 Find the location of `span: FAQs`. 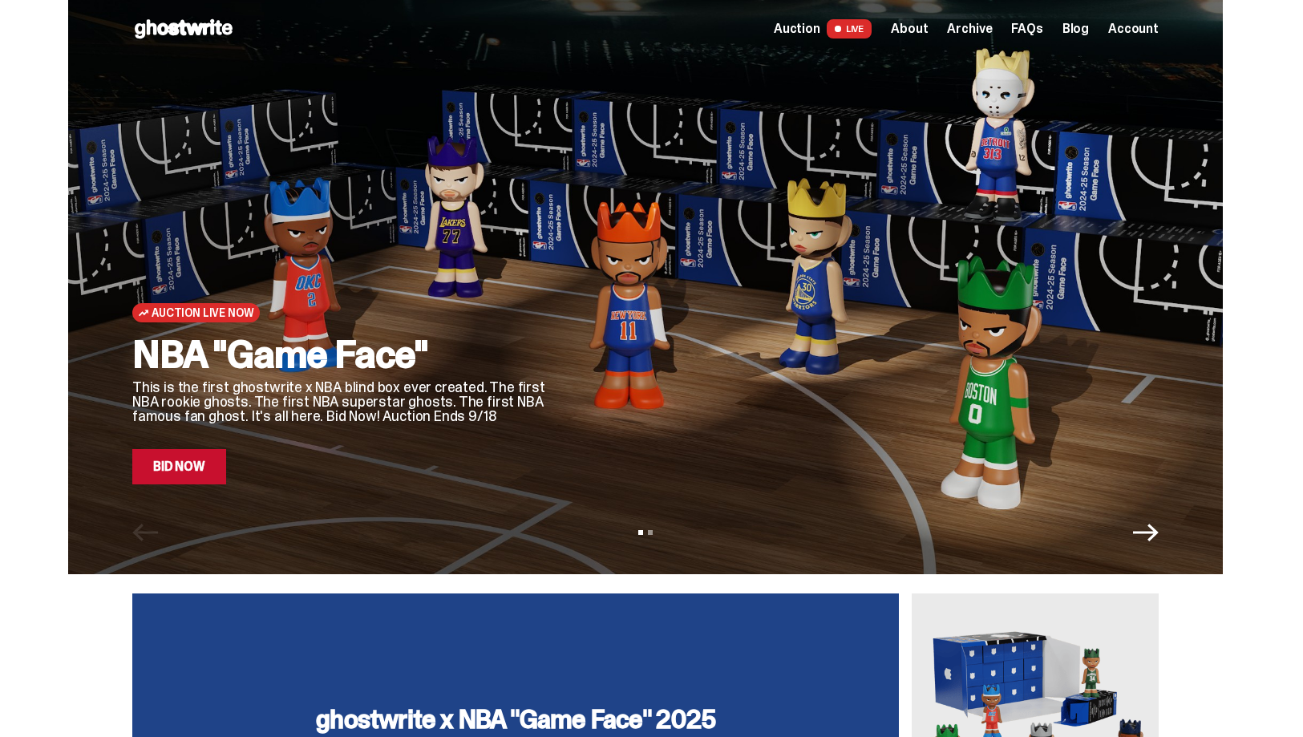

span: FAQs is located at coordinates (1026, 29).